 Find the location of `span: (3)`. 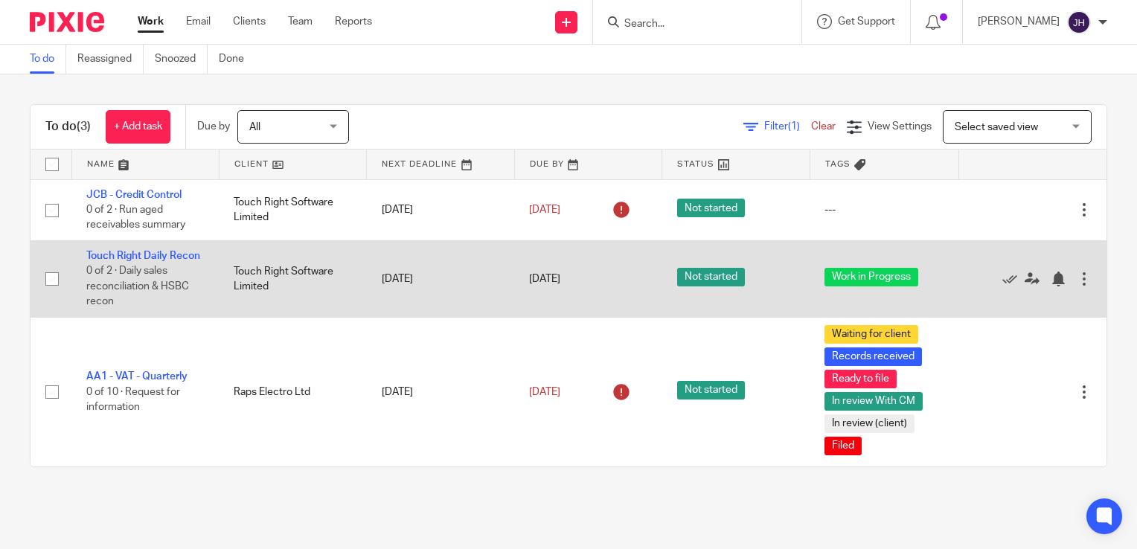

span: (3) is located at coordinates (83, 127).